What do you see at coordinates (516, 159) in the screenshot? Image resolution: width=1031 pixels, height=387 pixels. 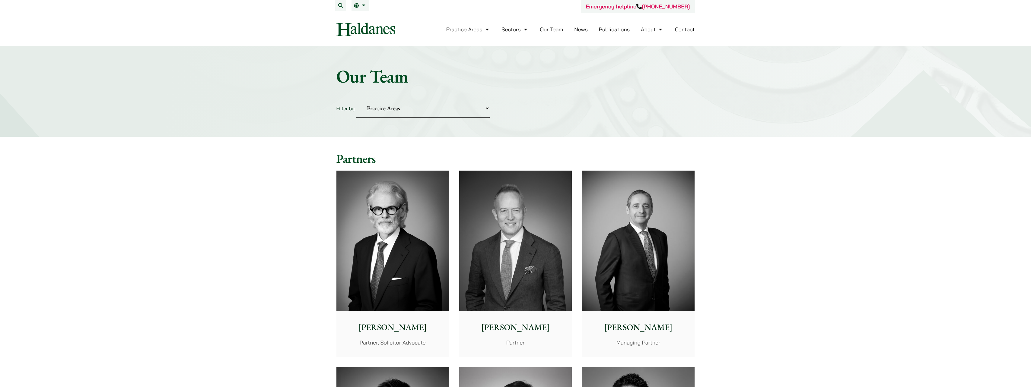 I see `h2: Partners` at bounding box center [516, 159].